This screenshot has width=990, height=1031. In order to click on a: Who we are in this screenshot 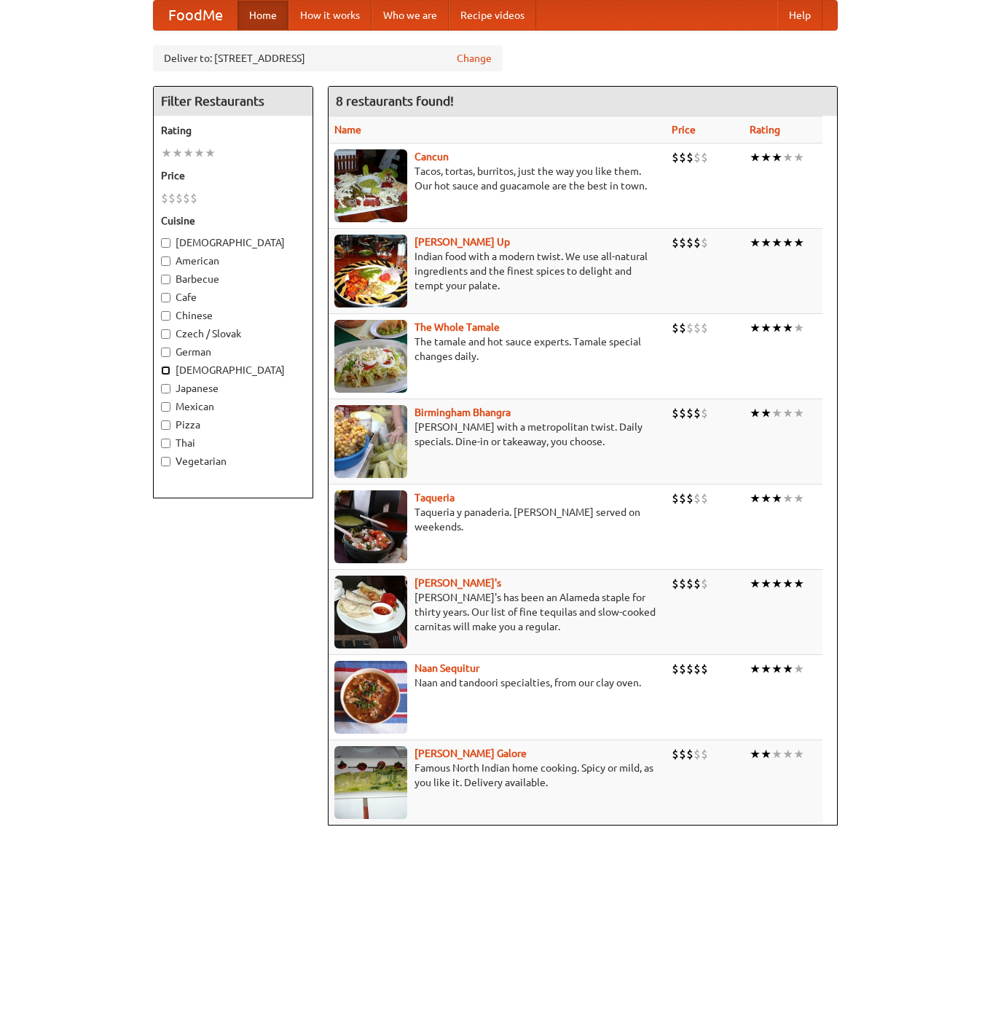, I will do `click(410, 15)`.